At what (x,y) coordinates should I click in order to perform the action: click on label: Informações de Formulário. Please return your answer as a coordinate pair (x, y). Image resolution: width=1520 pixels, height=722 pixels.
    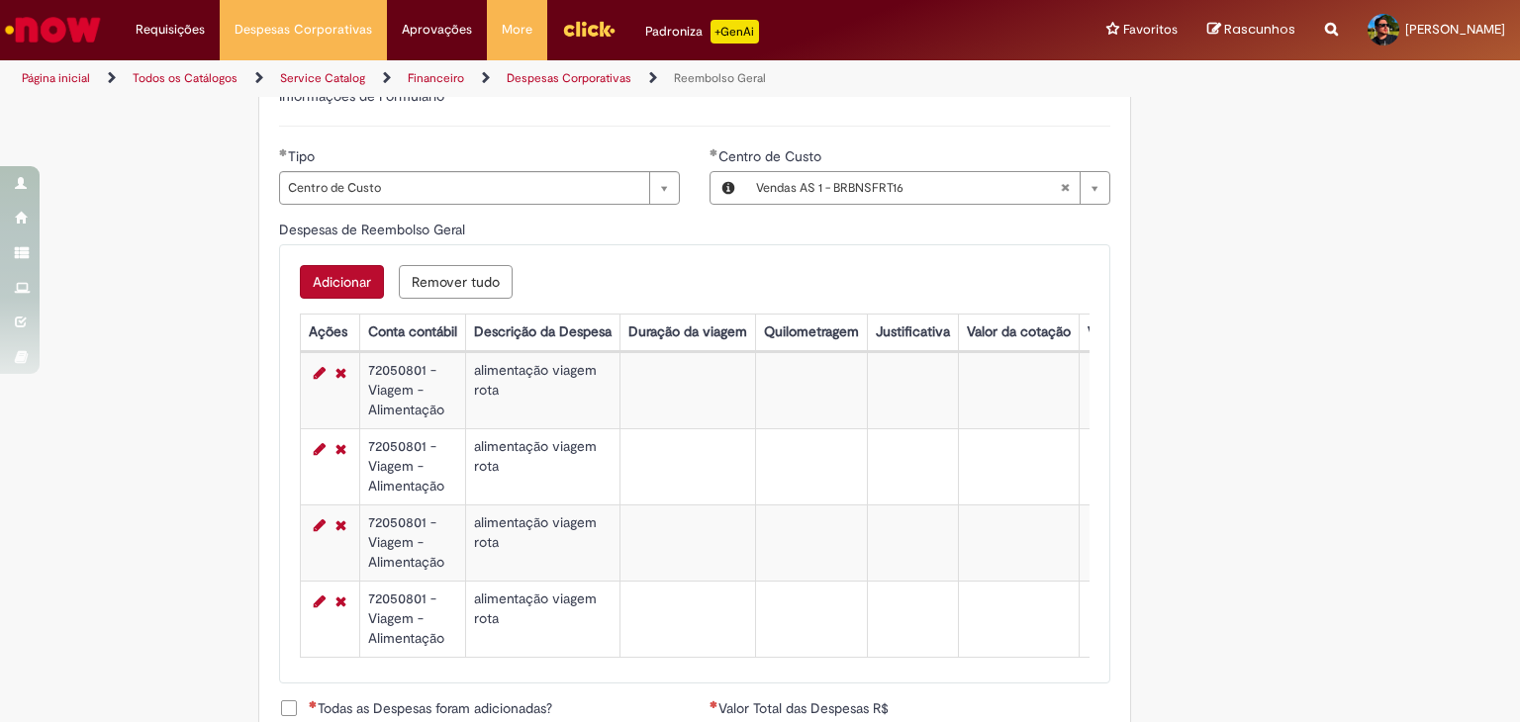
    Looking at the image, I should click on (361, 96).